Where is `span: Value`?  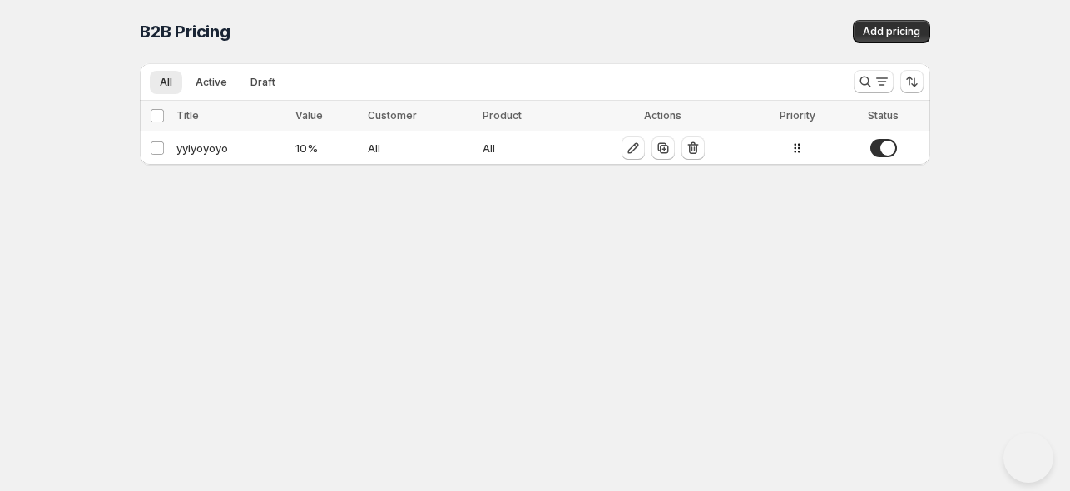
span: Value is located at coordinates (309, 115).